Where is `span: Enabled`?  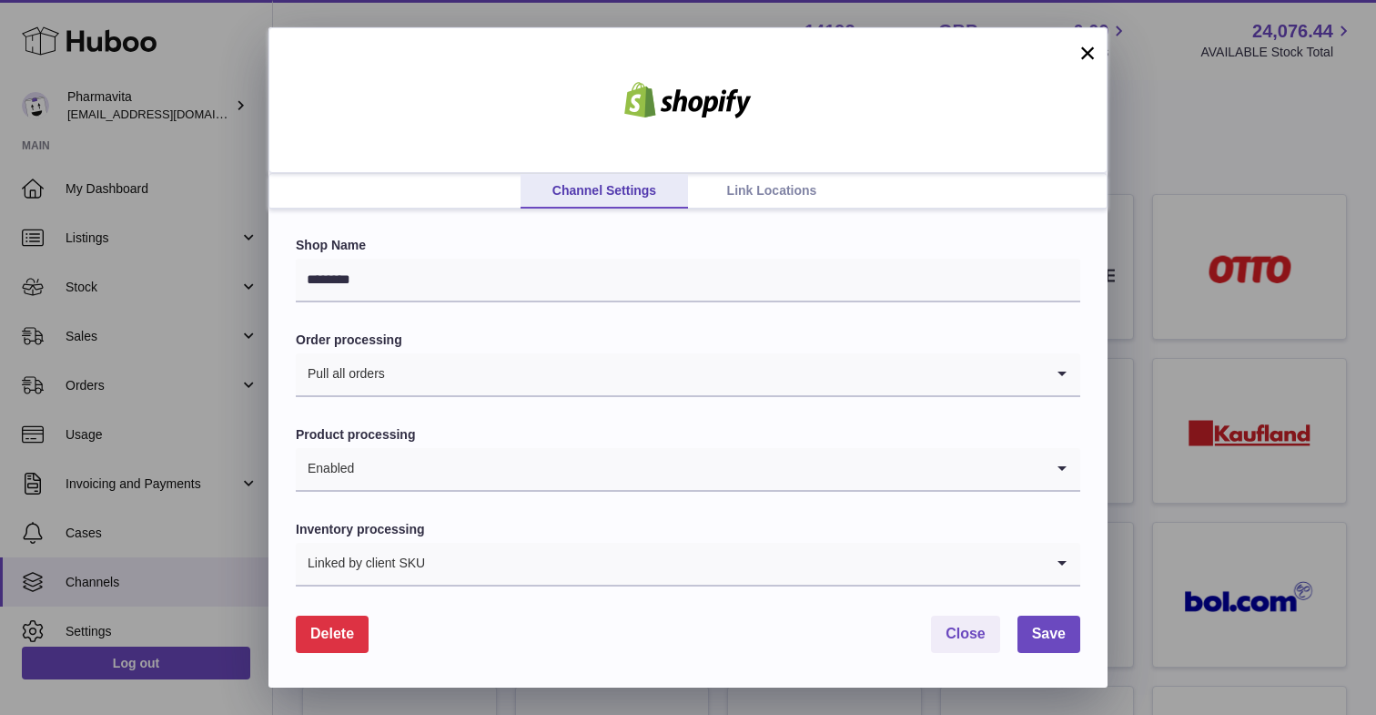
span: Enabled is located at coordinates (325, 469).